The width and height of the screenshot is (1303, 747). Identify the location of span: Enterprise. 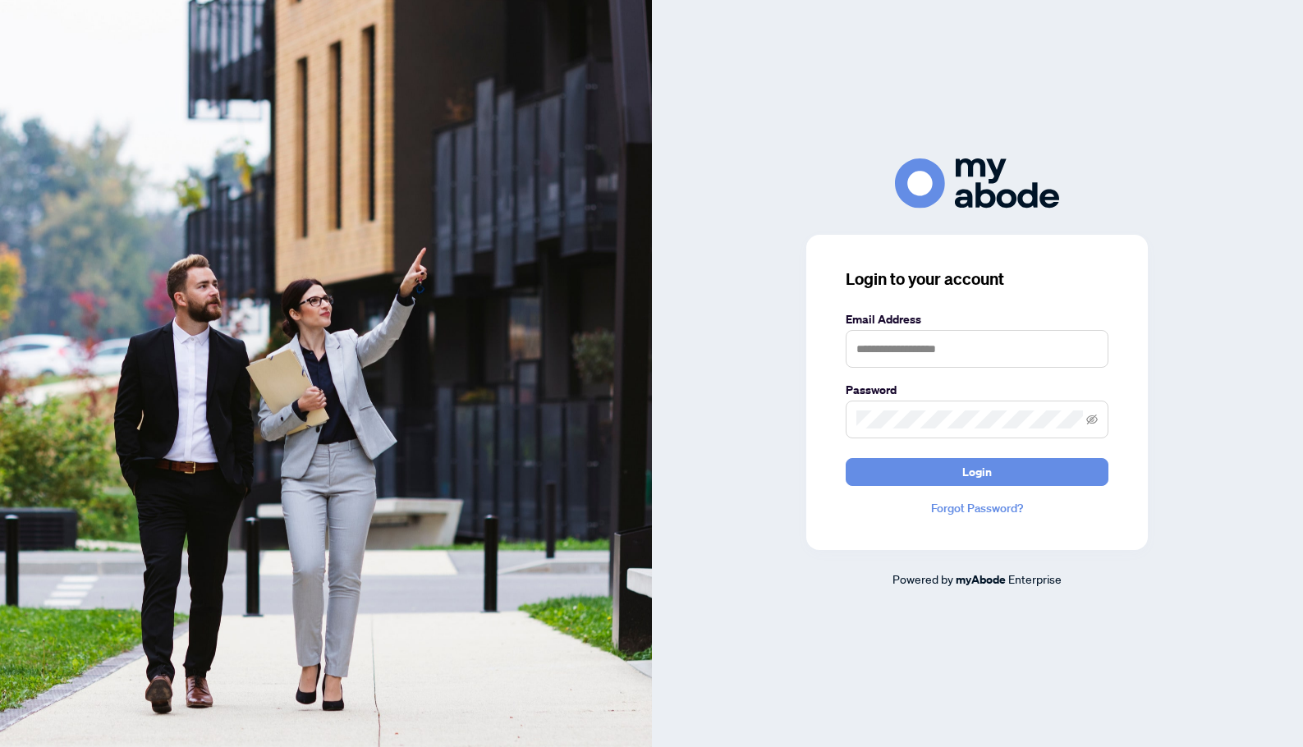
(1034, 579).